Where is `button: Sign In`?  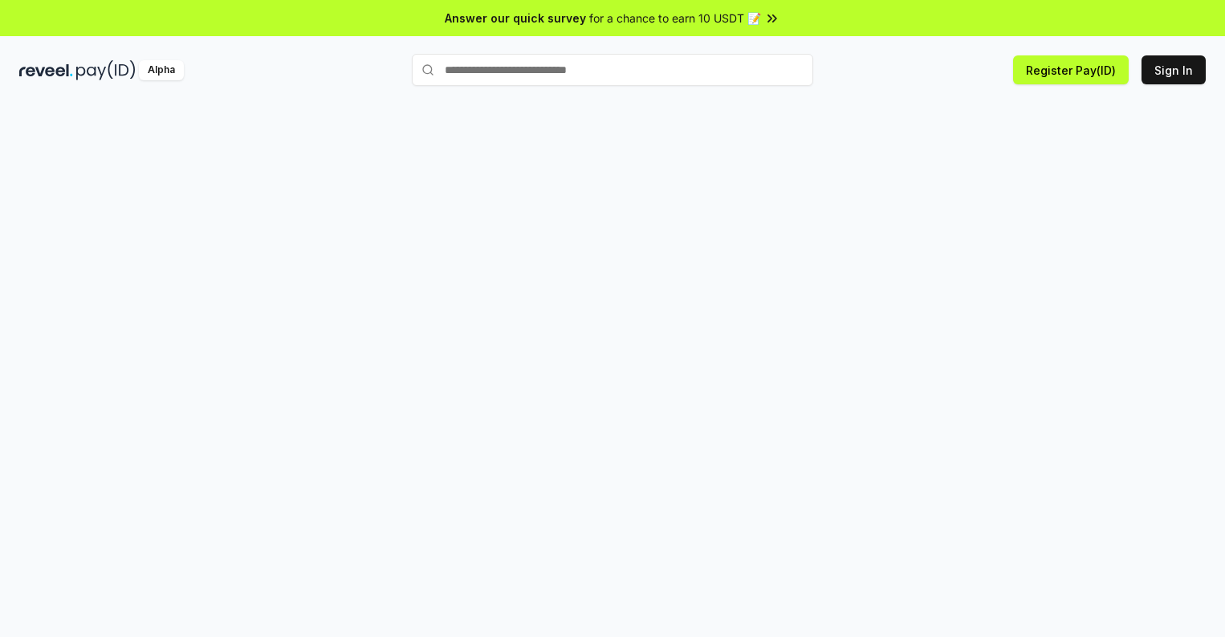 button: Sign In is located at coordinates (1174, 70).